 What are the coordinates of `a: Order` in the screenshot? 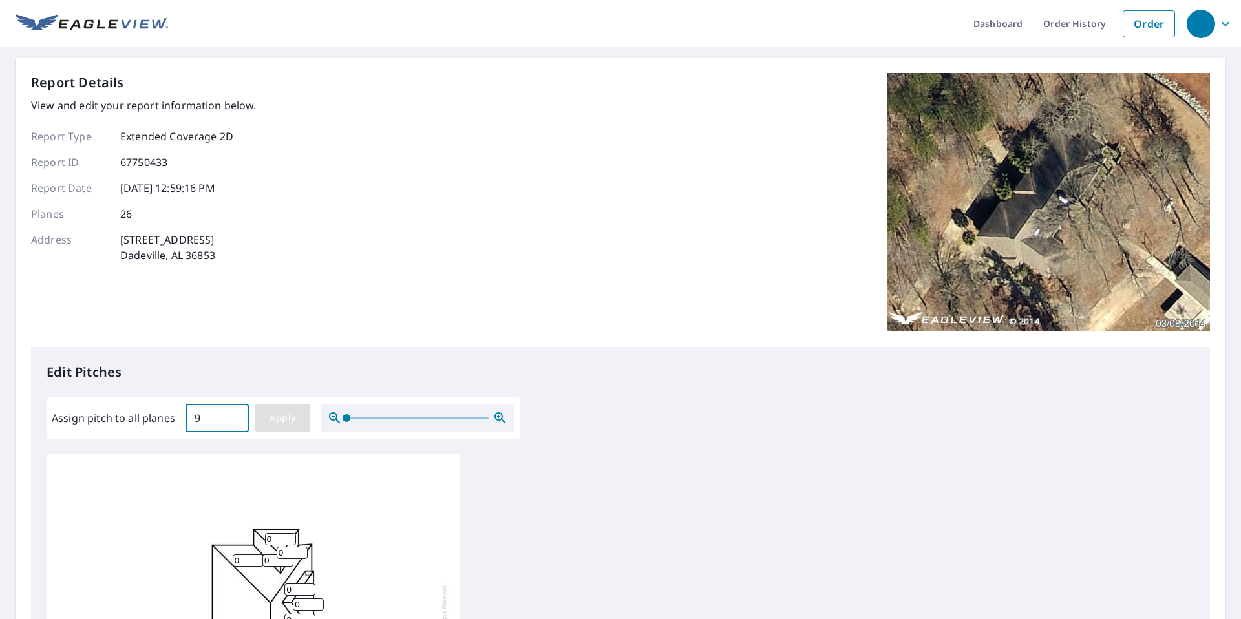 It's located at (1149, 24).